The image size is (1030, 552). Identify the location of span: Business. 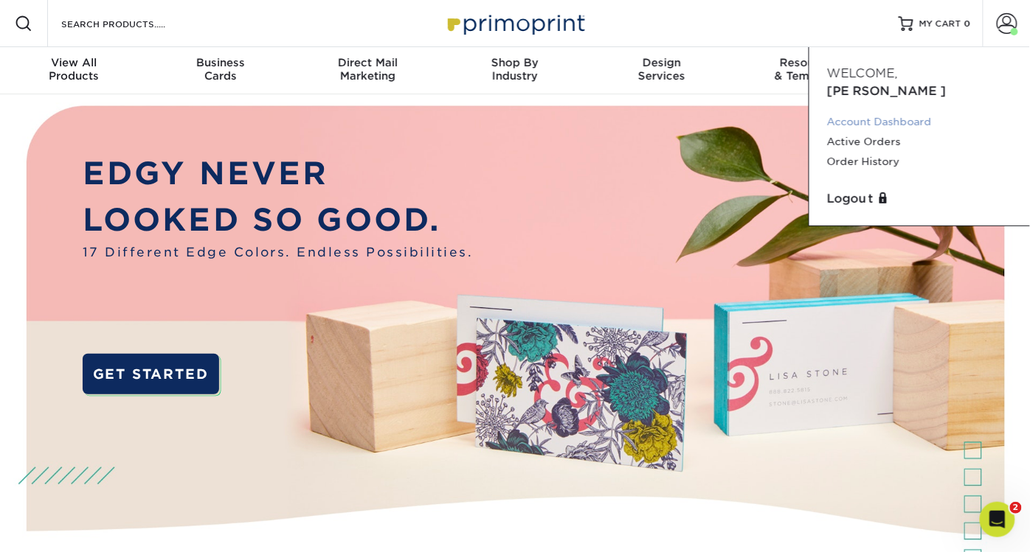
(220, 63).